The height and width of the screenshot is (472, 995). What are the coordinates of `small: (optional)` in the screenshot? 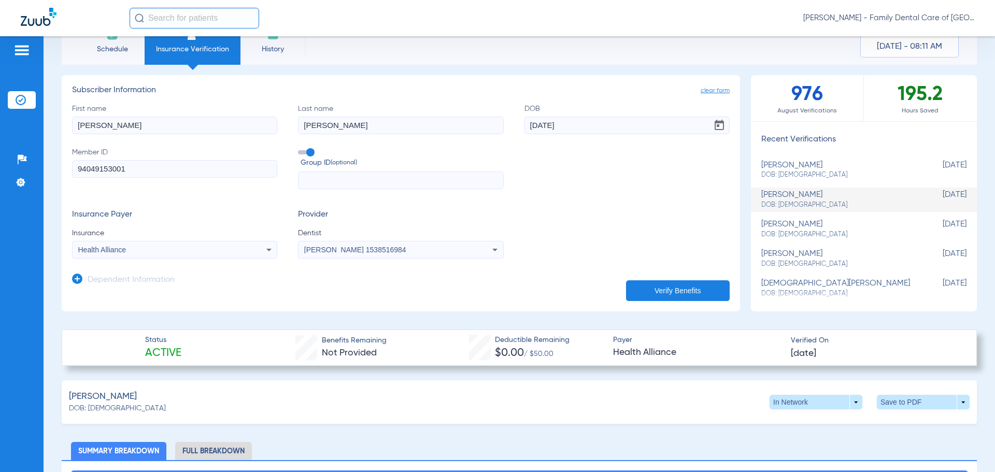 It's located at (344, 163).